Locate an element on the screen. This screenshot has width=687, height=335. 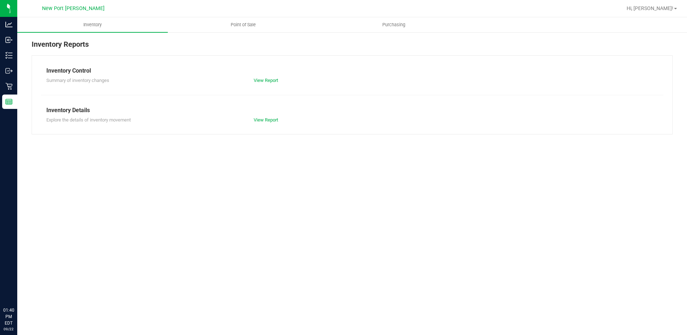
a: Inventory is located at coordinates (92, 25).